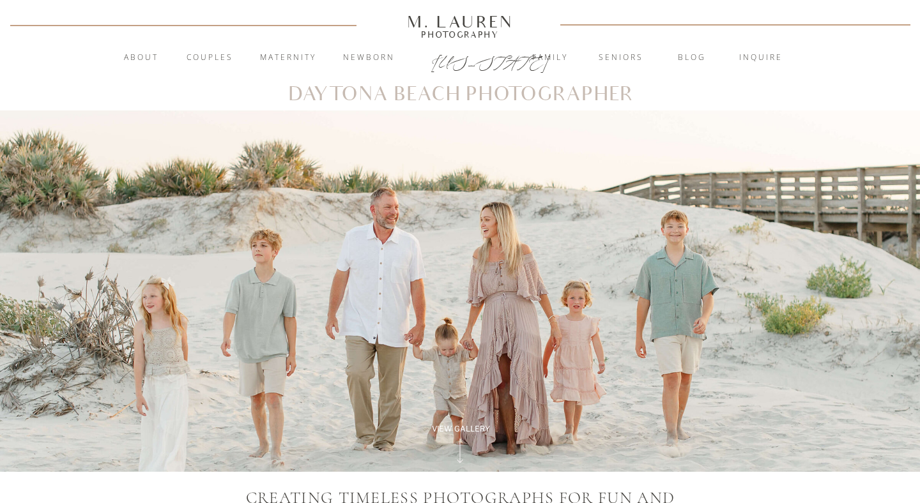  I want to click on nav: blog, so click(692, 58).